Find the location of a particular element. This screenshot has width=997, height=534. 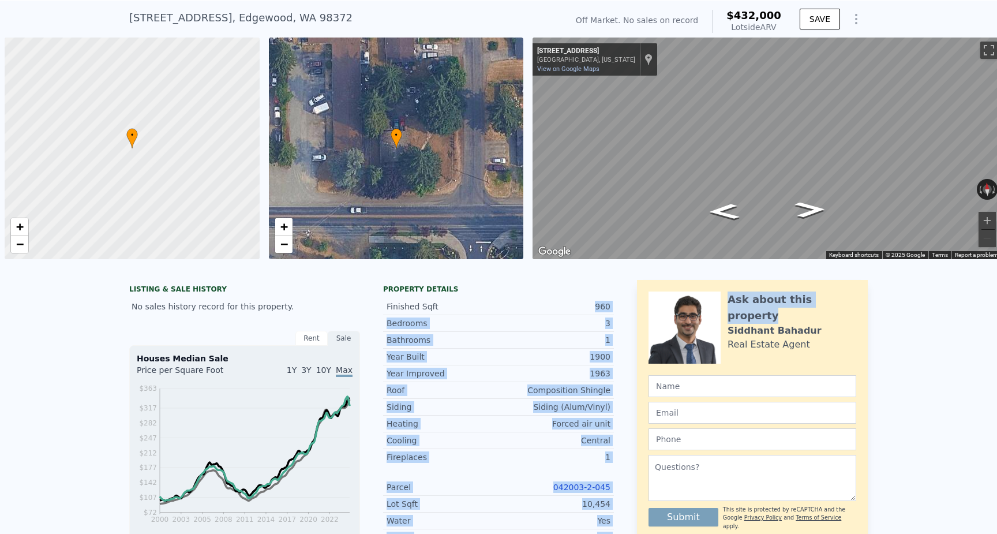

div: Composition Shingle is located at coordinates (555, 390).